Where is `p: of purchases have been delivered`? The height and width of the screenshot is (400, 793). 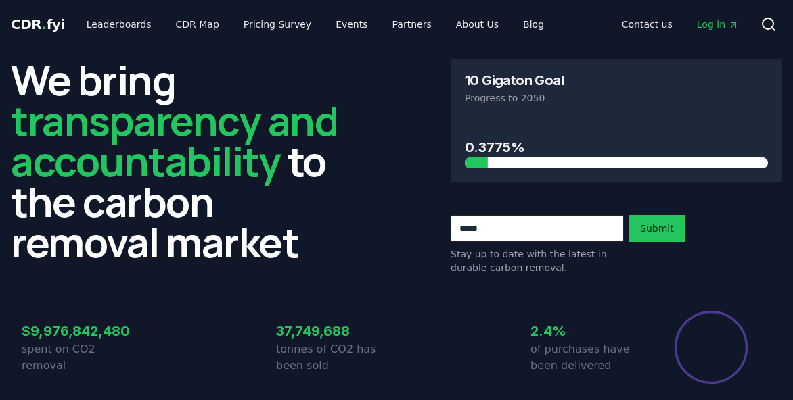
p: of purchases have been delivered is located at coordinates (590, 358).